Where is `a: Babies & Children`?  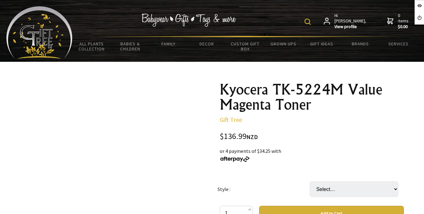 a: Babies & Children is located at coordinates (130, 46).